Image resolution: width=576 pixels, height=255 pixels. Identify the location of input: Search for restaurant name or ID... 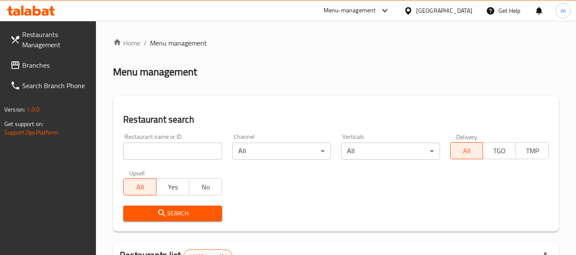
(172, 151).